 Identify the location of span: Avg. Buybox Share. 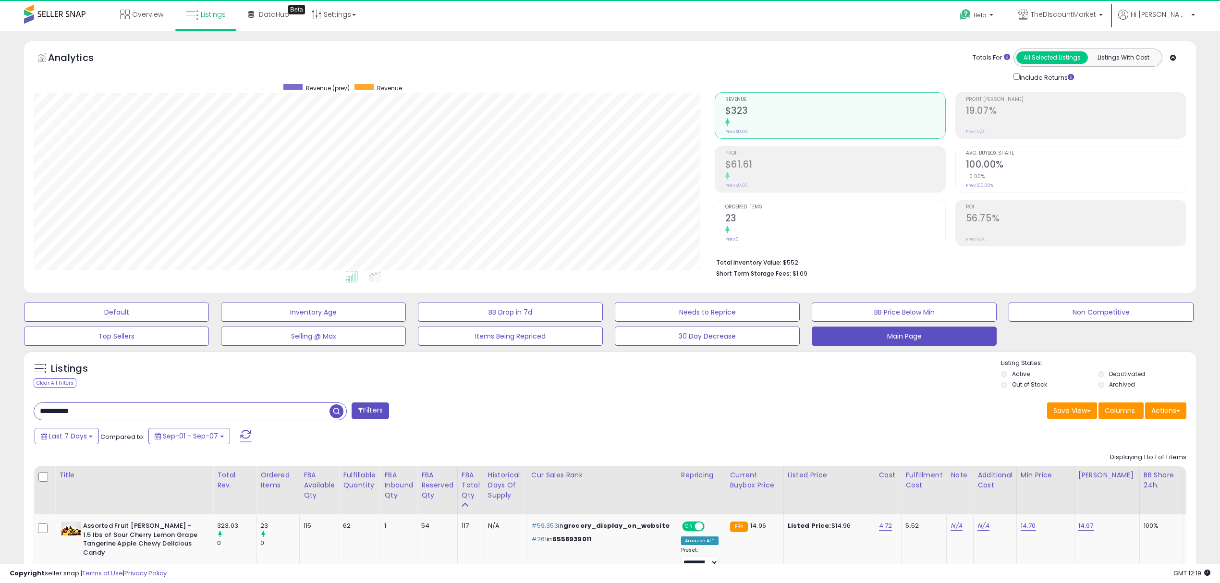
(1076, 153).